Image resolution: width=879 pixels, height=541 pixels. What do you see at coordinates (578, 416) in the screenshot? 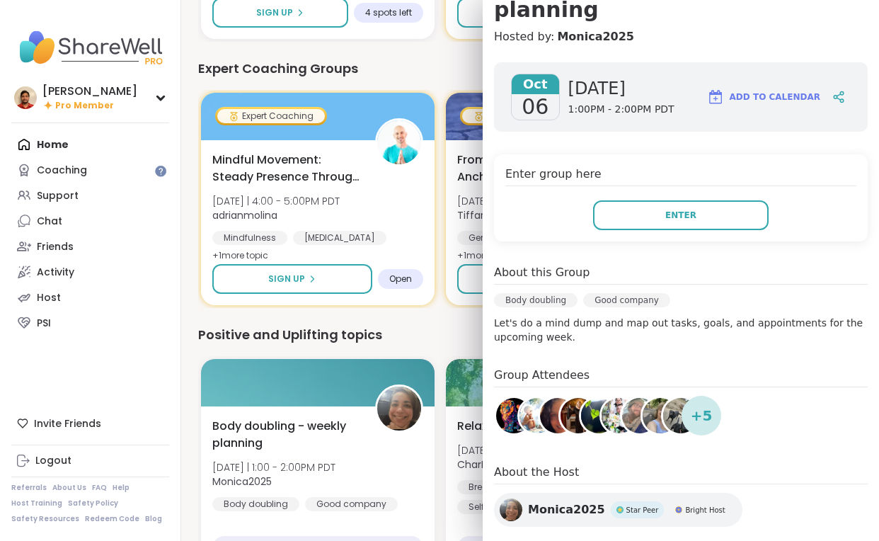
I see `a: lyssa` at bounding box center [578, 416].